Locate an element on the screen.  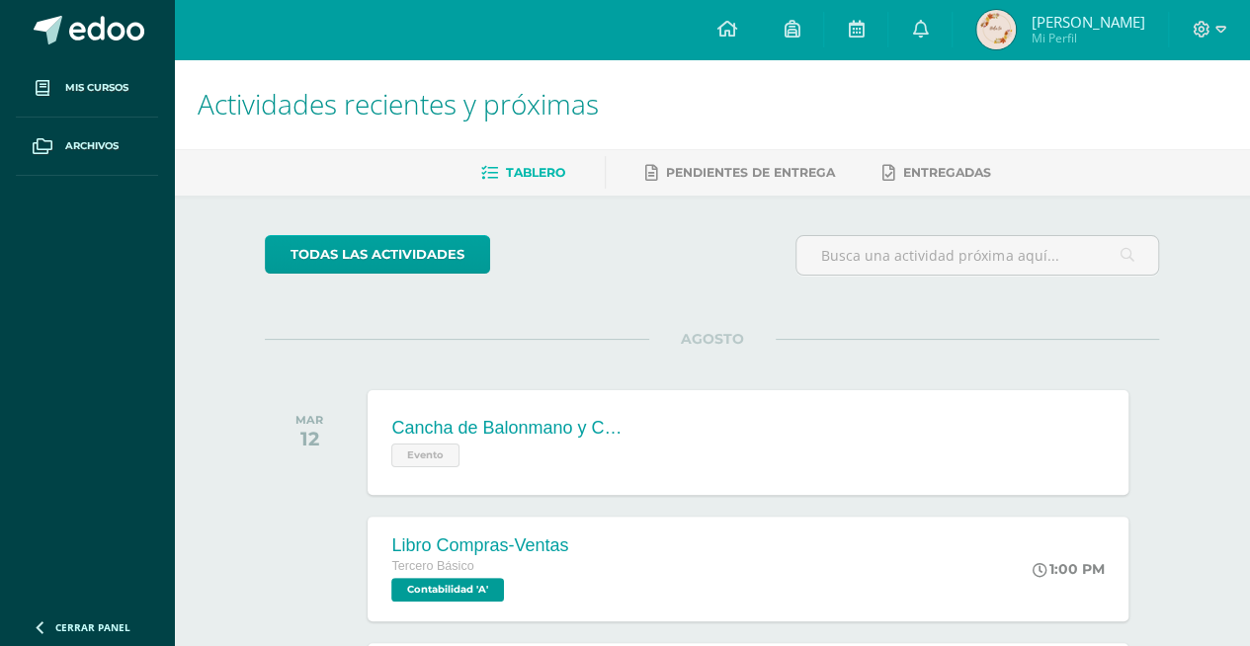
span: Entregadas is located at coordinates (947, 172).